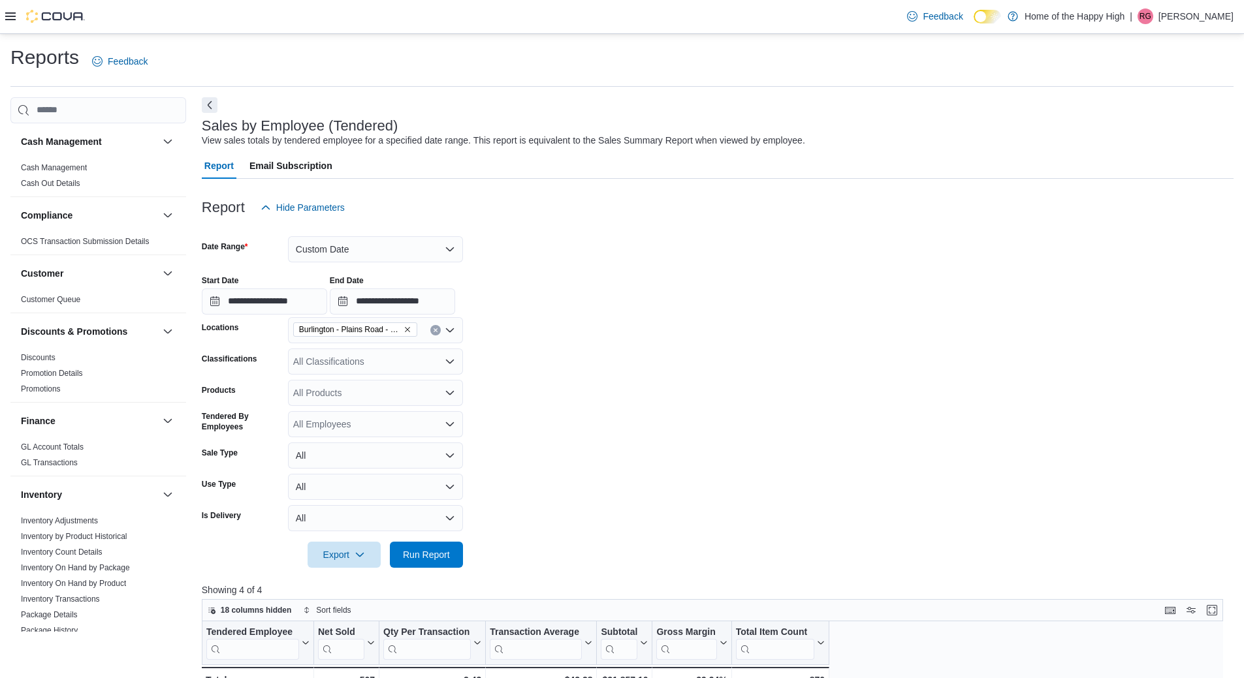 Image resolution: width=1244 pixels, height=678 pixels. What do you see at coordinates (210, 105) in the screenshot?
I see `button: Next` at bounding box center [210, 105].